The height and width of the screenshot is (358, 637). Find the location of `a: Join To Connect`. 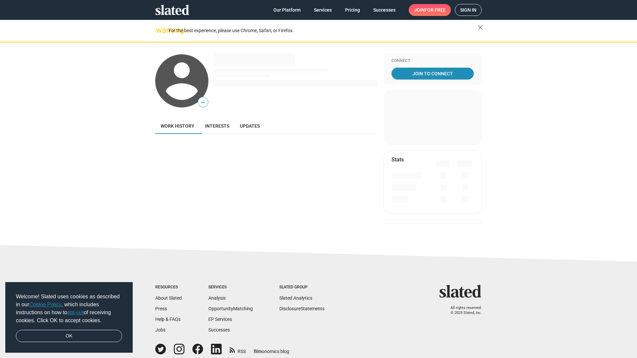

a: Join To Connect is located at coordinates (433, 74).